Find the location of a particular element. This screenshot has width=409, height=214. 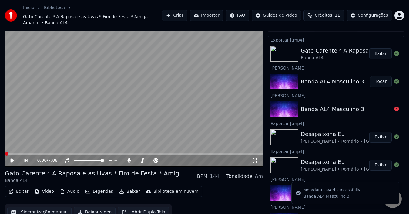

button: Créditos11 is located at coordinates (324, 15).